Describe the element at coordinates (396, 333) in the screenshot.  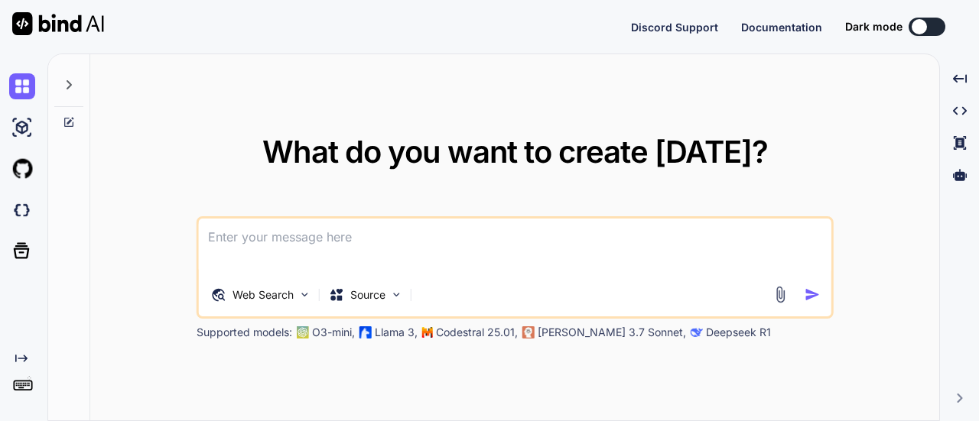
I see `p: Llama 3,` at that location.